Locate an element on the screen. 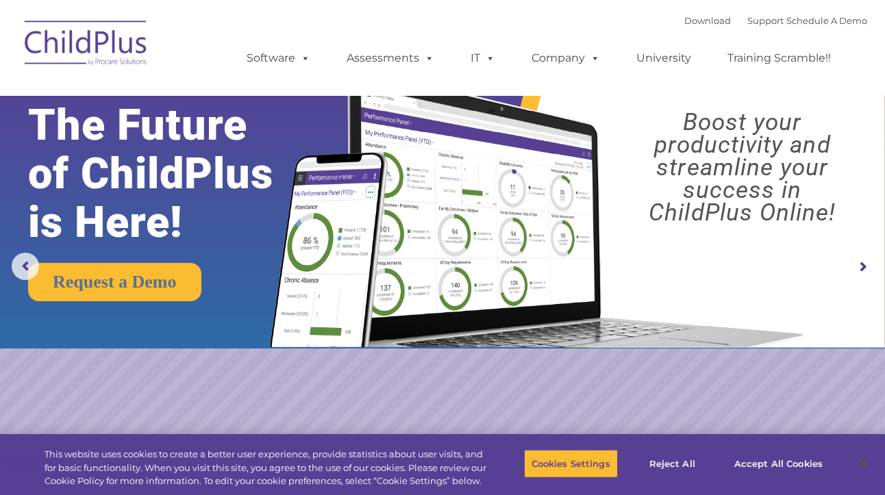 The height and width of the screenshot is (495, 885). rs-layer: The Future of ChildPlus is Here! is located at coordinates (169, 173).